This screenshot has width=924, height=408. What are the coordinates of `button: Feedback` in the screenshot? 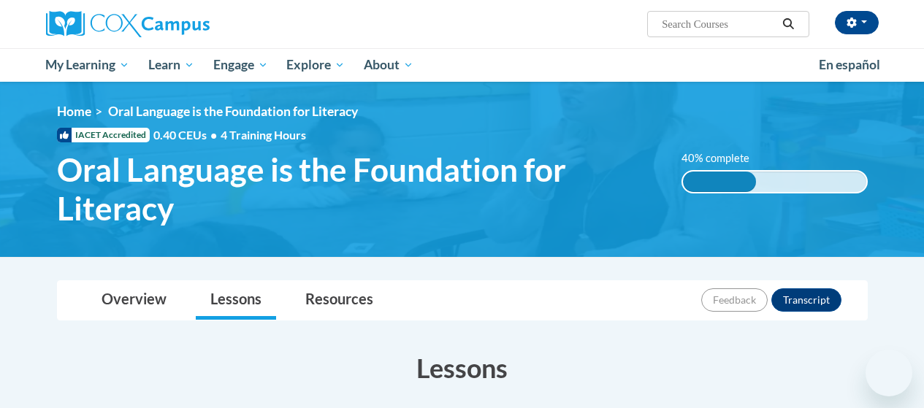 It's located at (734, 300).